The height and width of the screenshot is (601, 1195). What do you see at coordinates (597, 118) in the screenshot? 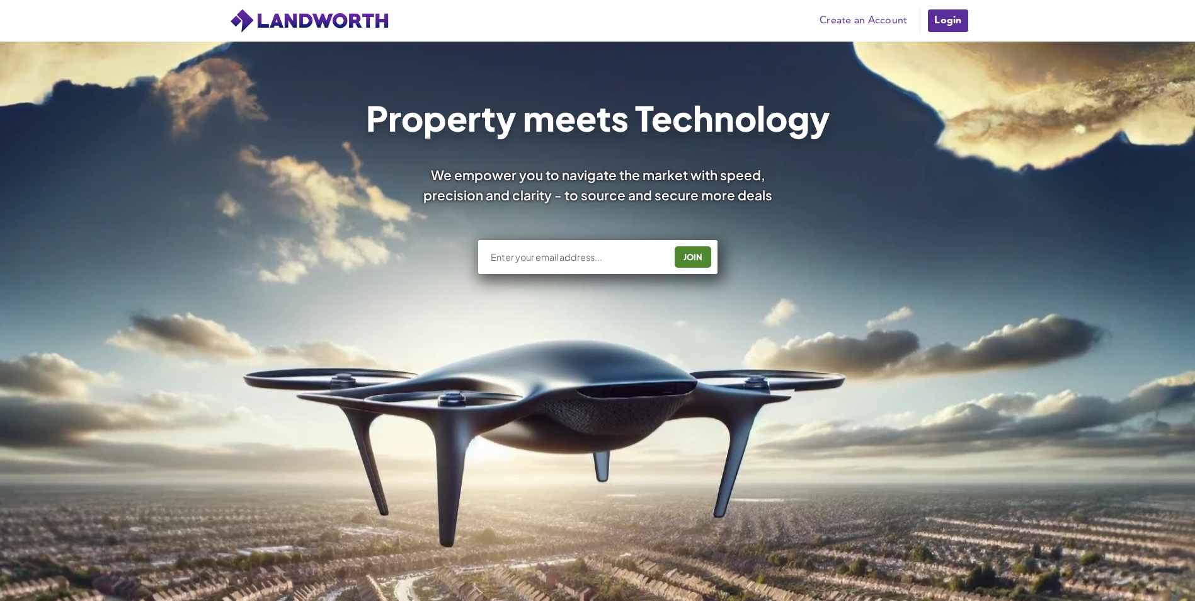
I see `h1: Property meets Technology` at bounding box center [597, 118].